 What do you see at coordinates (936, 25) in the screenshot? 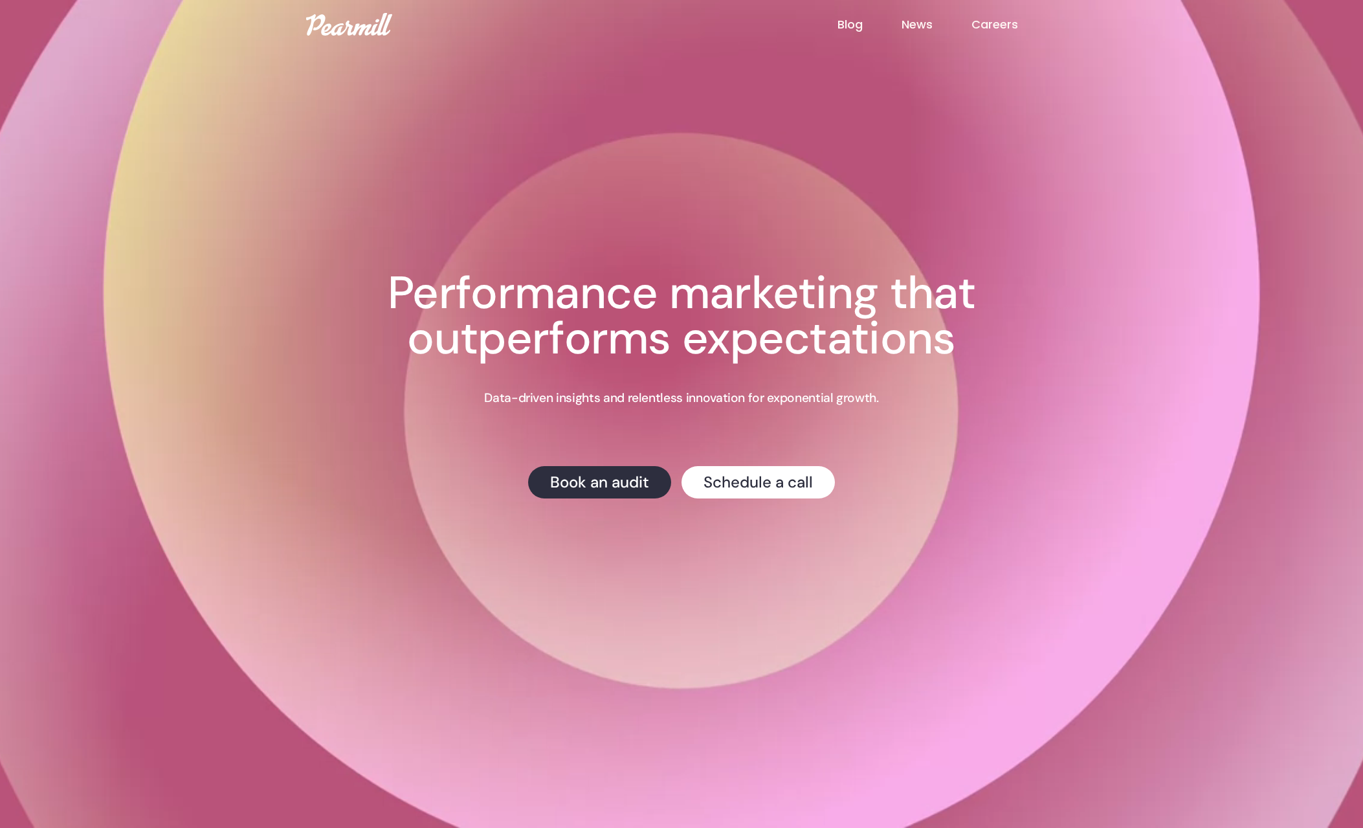
I see `a: News` at bounding box center [936, 25].